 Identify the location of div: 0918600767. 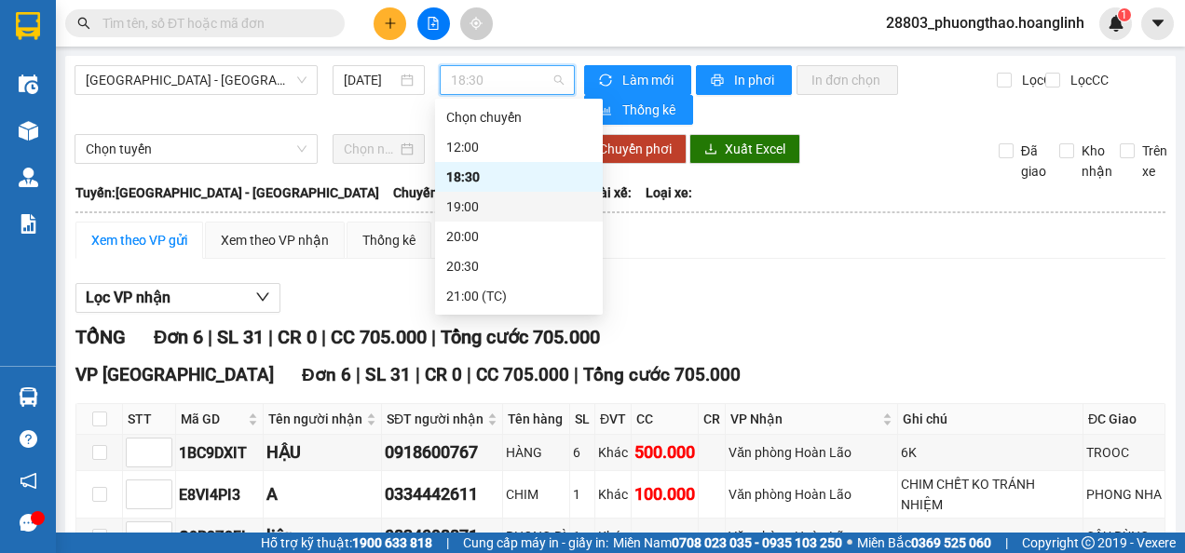
(442, 453).